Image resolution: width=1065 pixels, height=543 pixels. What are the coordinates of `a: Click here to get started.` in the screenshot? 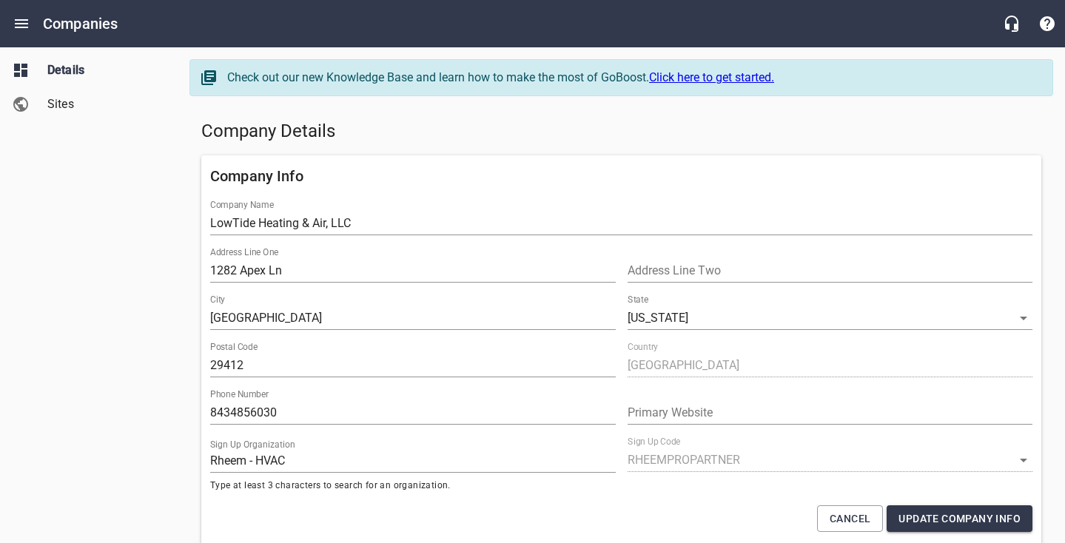 It's located at (711, 77).